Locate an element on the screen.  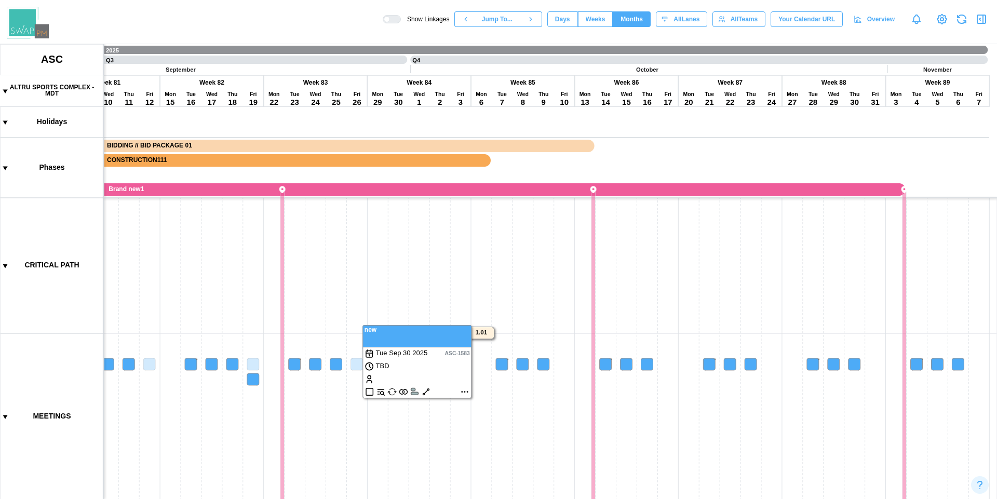
span: All Teams is located at coordinates (744, 19).